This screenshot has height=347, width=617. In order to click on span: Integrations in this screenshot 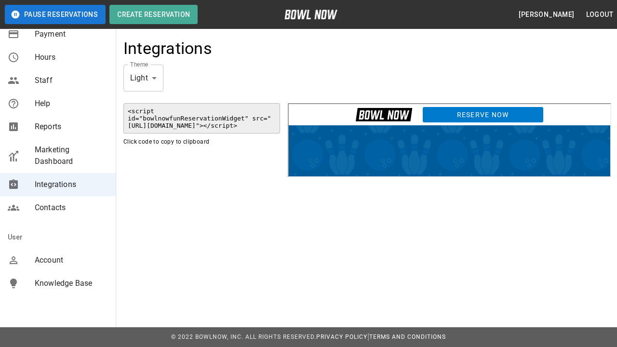, I will do `click(71, 185)`.